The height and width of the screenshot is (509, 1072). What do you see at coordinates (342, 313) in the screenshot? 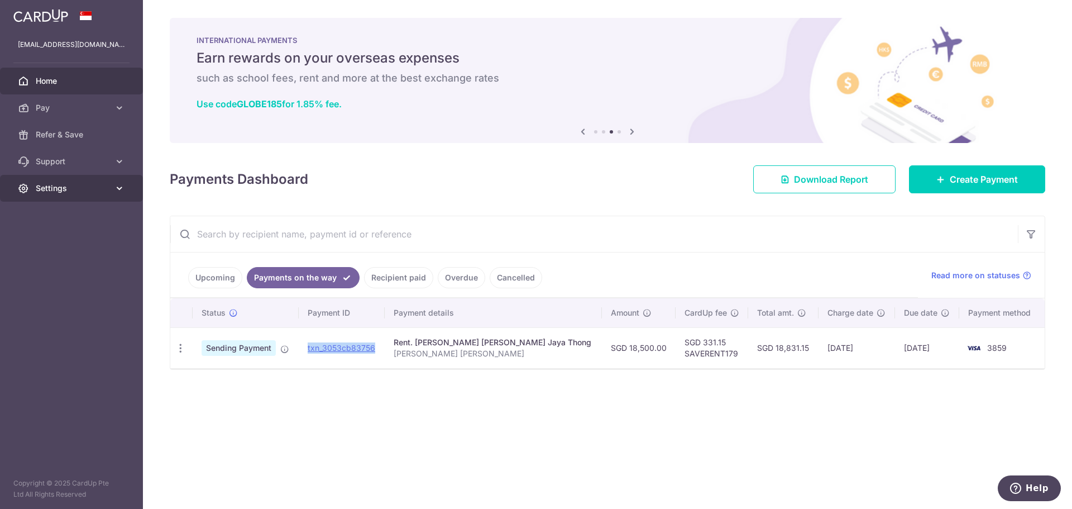
I see `th: Payment ID` at bounding box center [342, 313].